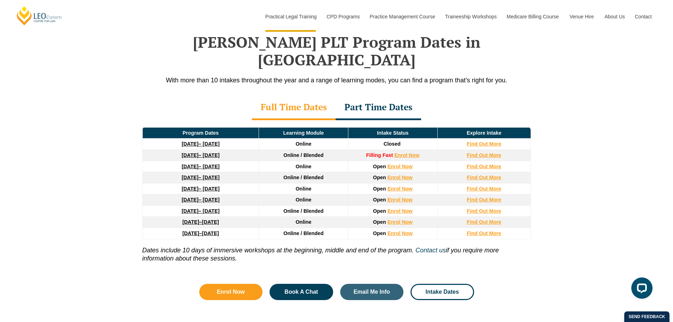 Image resolution: width=673 pixels, height=322 pixels. Describe the element at coordinates (278, 250) in the screenshot. I see `i: Dates include 10 days of immersive workshops at the beginning, middle and end of the program.` at that location.